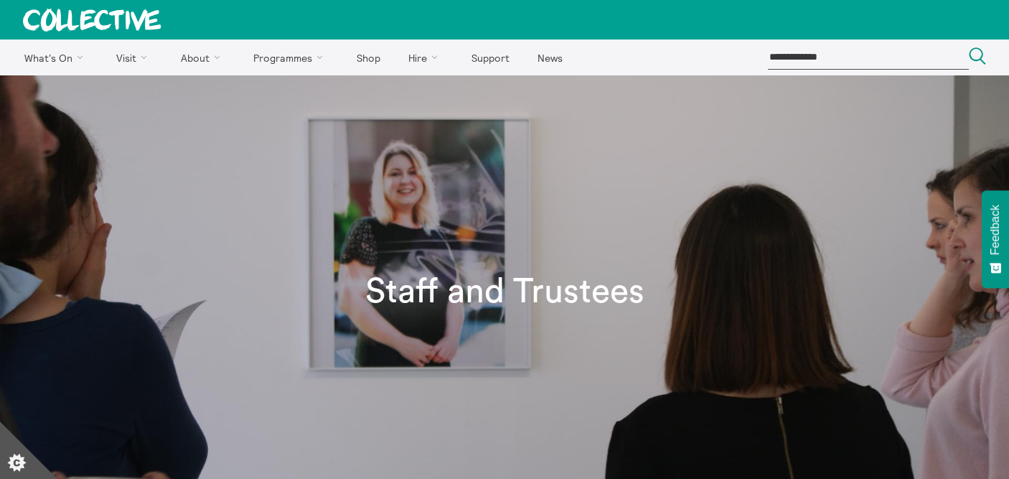  Describe the element at coordinates (203, 57) in the screenshot. I see `a: About` at that location.